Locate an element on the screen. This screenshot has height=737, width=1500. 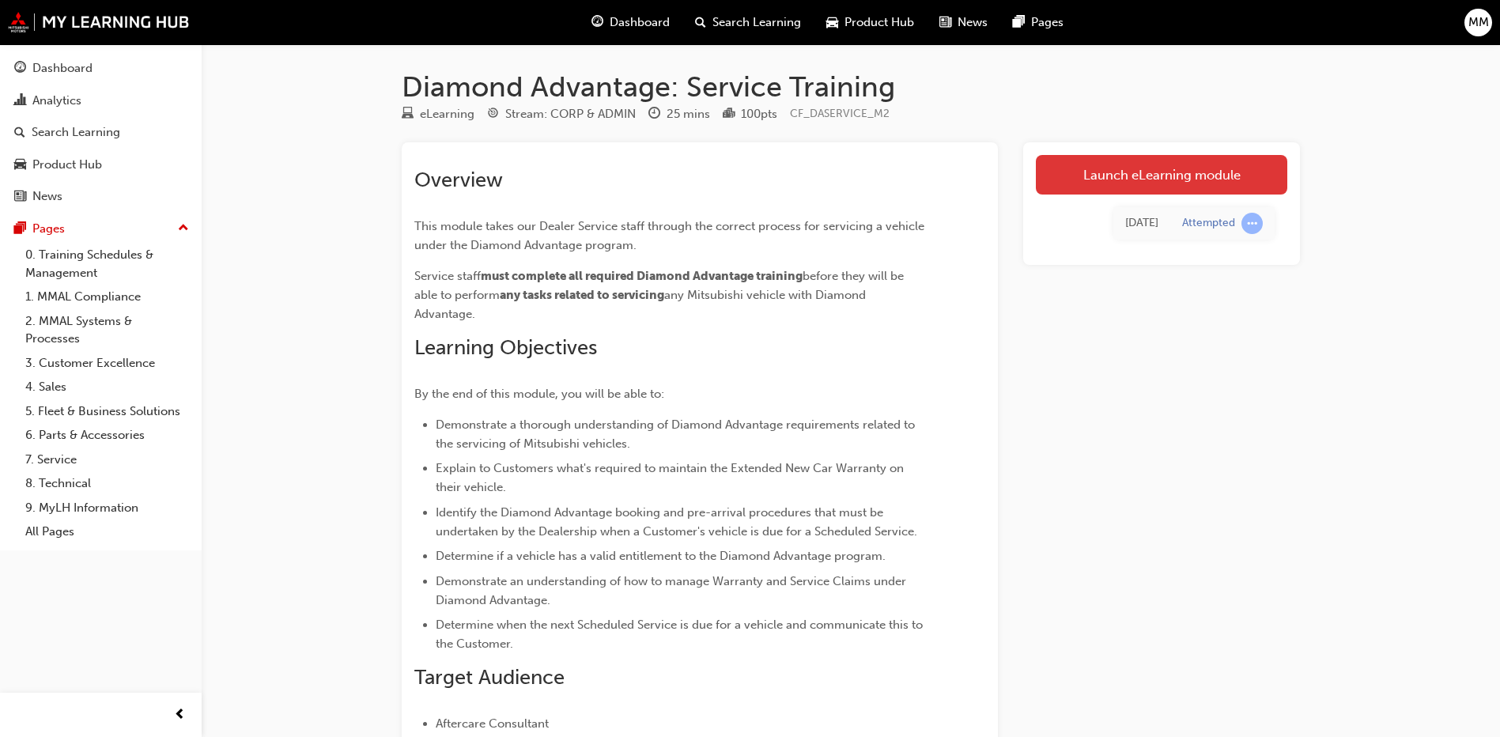
span: By the end of this module, you will be able to: is located at coordinates (539, 394).